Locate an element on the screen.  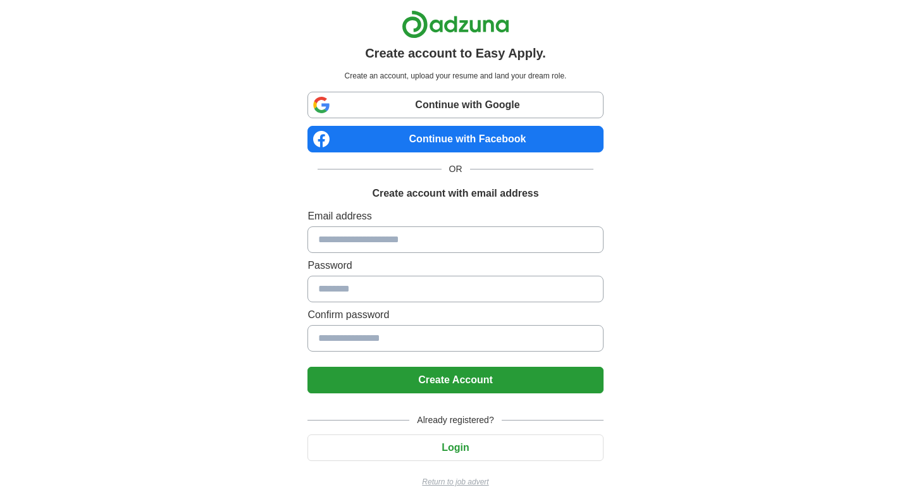
a: Return to job advert is located at coordinates (455, 482).